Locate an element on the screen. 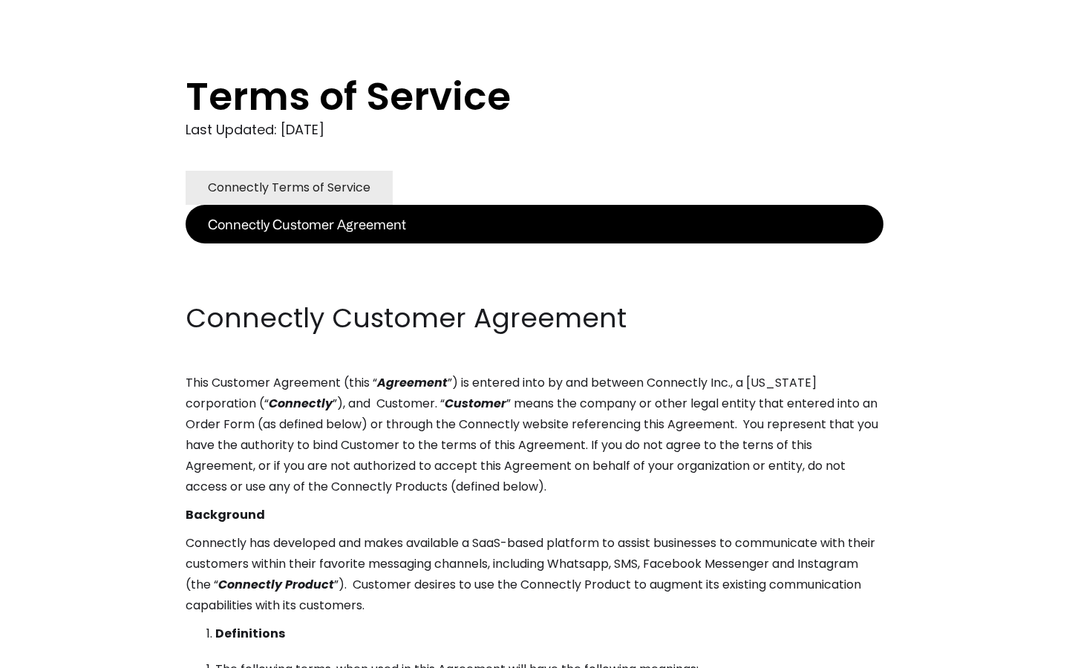 The width and height of the screenshot is (1069, 668). div: Connectly Terms of Service is located at coordinates (289, 188).